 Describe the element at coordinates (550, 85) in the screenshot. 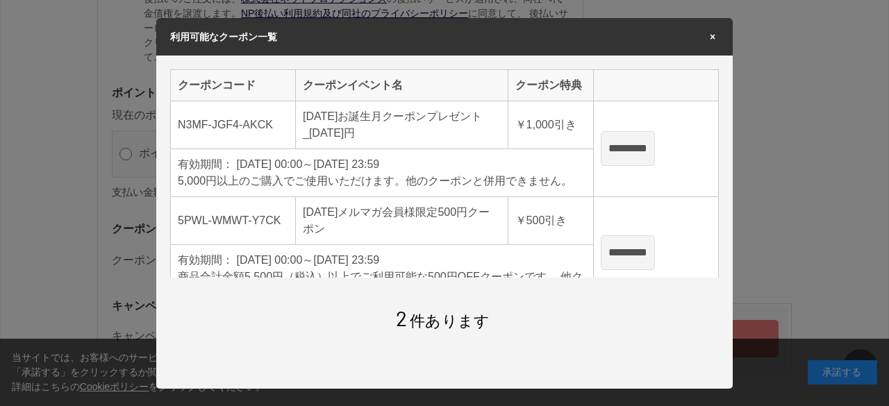

I see `th: クーポン特典` at that location.